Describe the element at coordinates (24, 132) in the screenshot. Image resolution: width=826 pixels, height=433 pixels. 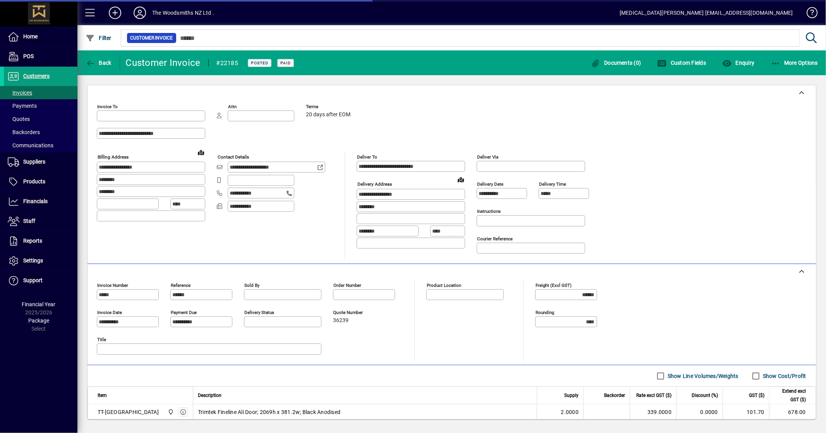
I see `span: Backorders` at that location.